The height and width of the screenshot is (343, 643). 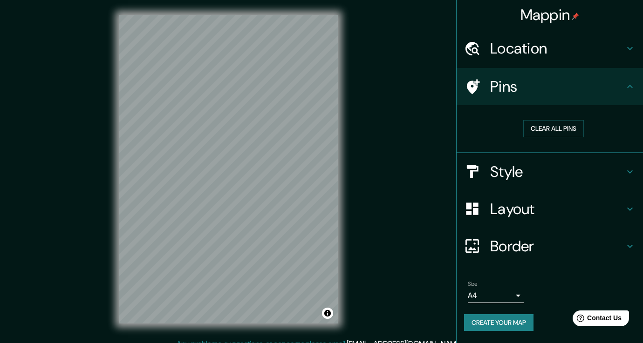 What do you see at coordinates (496, 296) in the screenshot?
I see `div: A4` at bounding box center [496, 296].